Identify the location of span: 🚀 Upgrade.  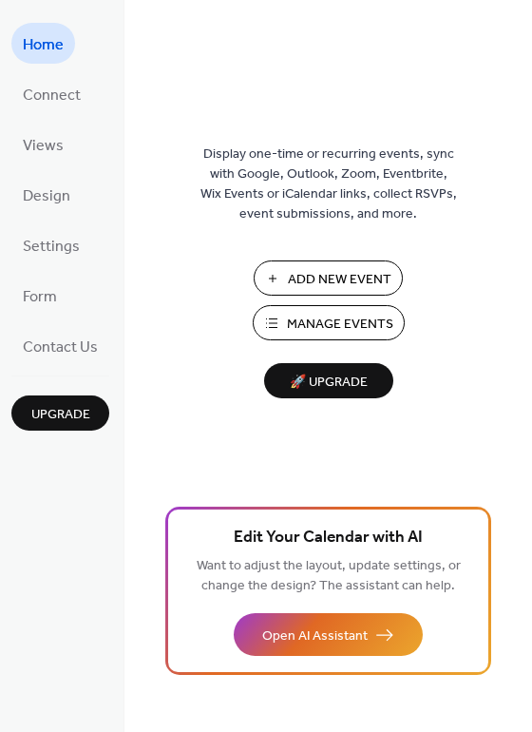
(329, 382).